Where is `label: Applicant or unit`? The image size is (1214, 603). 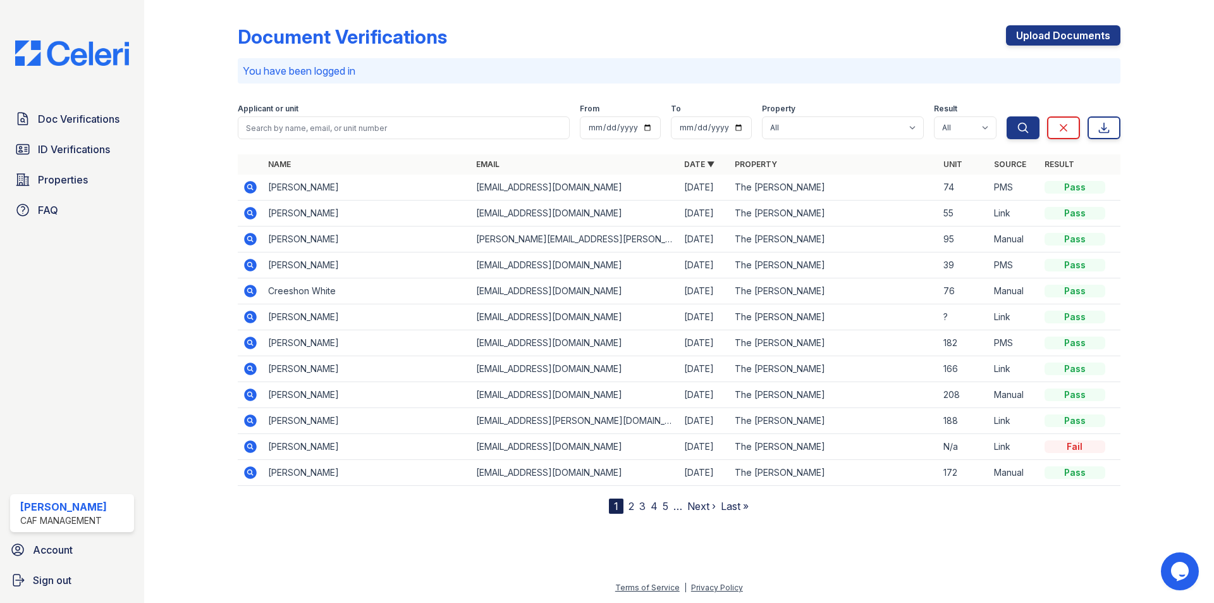
label: Applicant or unit is located at coordinates (268, 109).